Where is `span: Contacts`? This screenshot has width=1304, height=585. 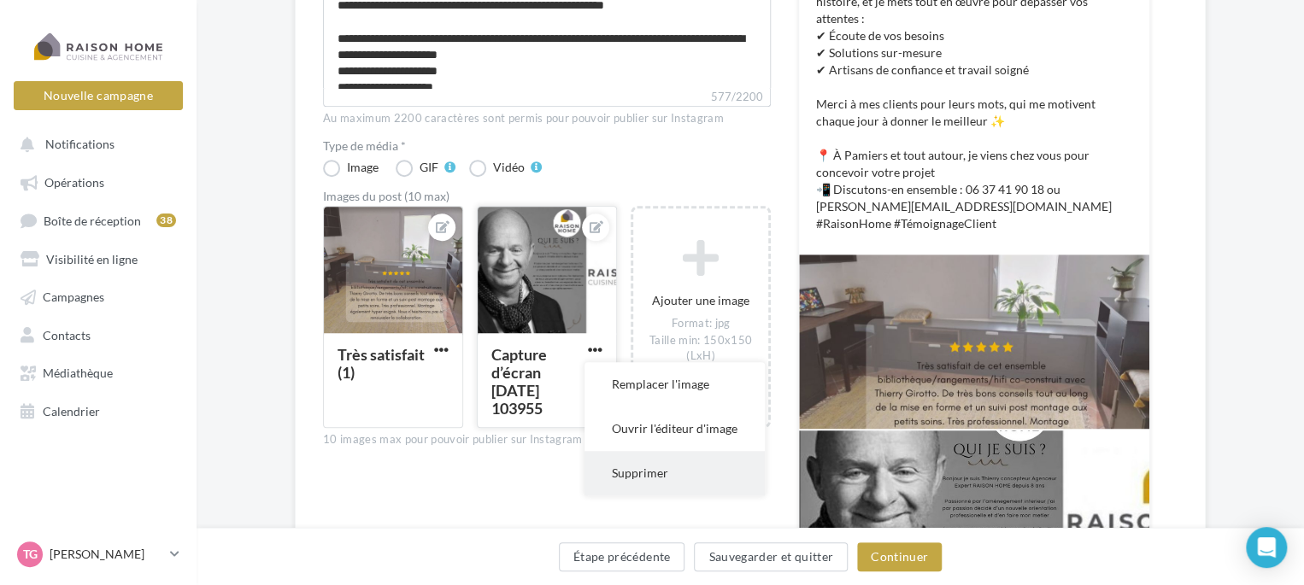 span: Contacts is located at coordinates (67, 334).